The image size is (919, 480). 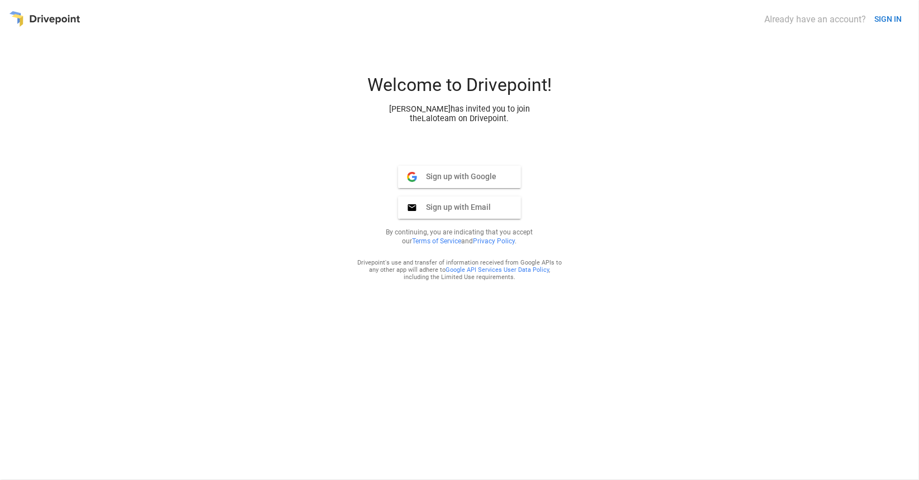 I want to click on p: By continuing, you are indicating that you accept our and ., so click(x=459, y=237).